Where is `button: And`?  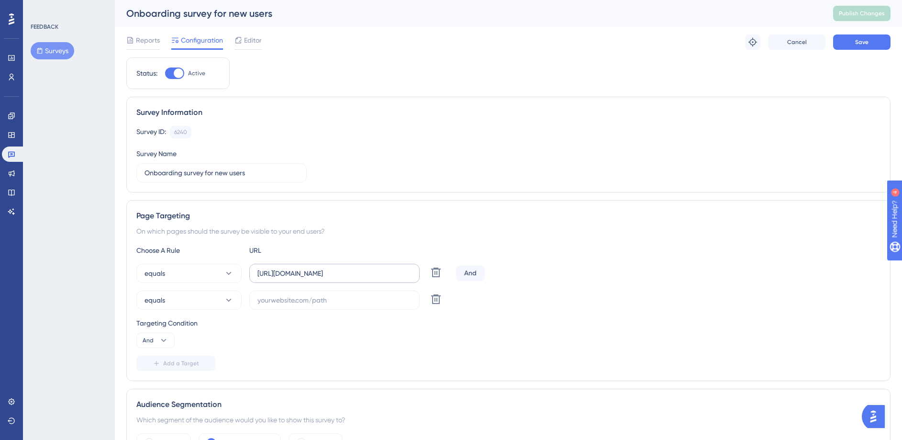
button: And is located at coordinates (156, 340).